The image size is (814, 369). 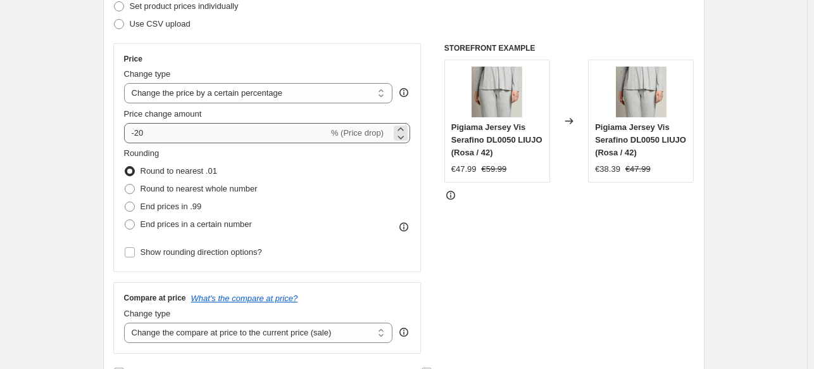 What do you see at coordinates (464, 169) in the screenshot?
I see `div: €47.99` at bounding box center [464, 169].